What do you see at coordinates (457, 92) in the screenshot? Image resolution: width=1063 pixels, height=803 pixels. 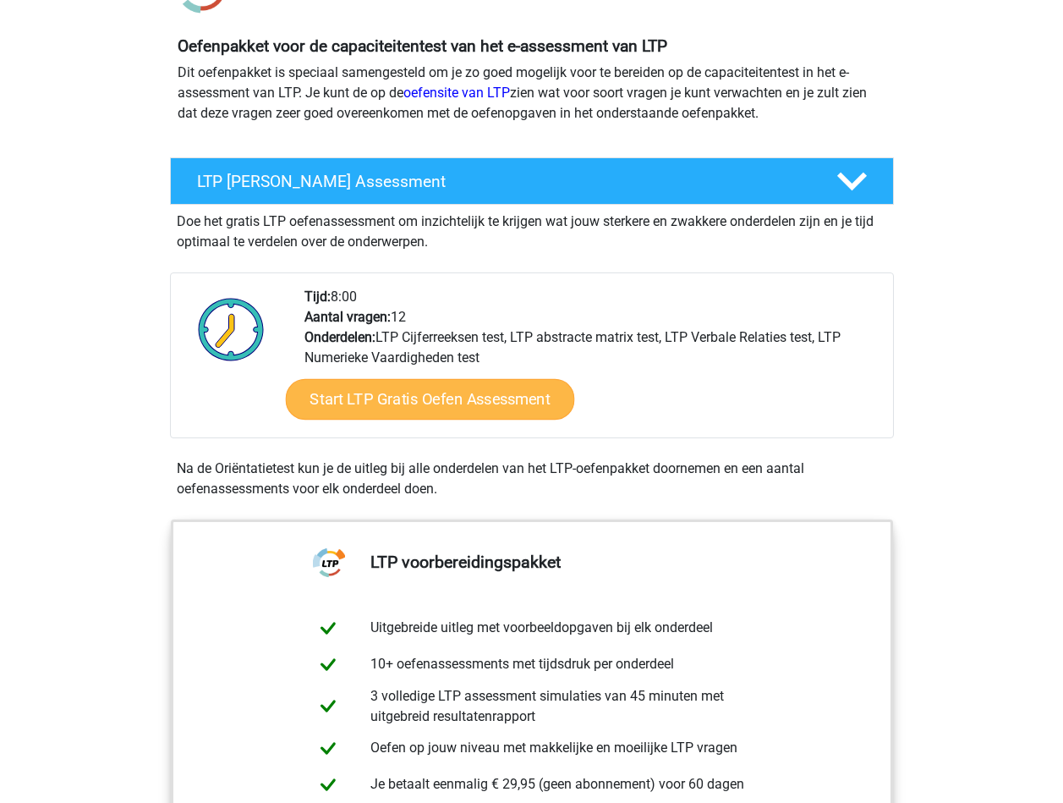 I see `a: oefensite van LTP` at bounding box center [457, 92].